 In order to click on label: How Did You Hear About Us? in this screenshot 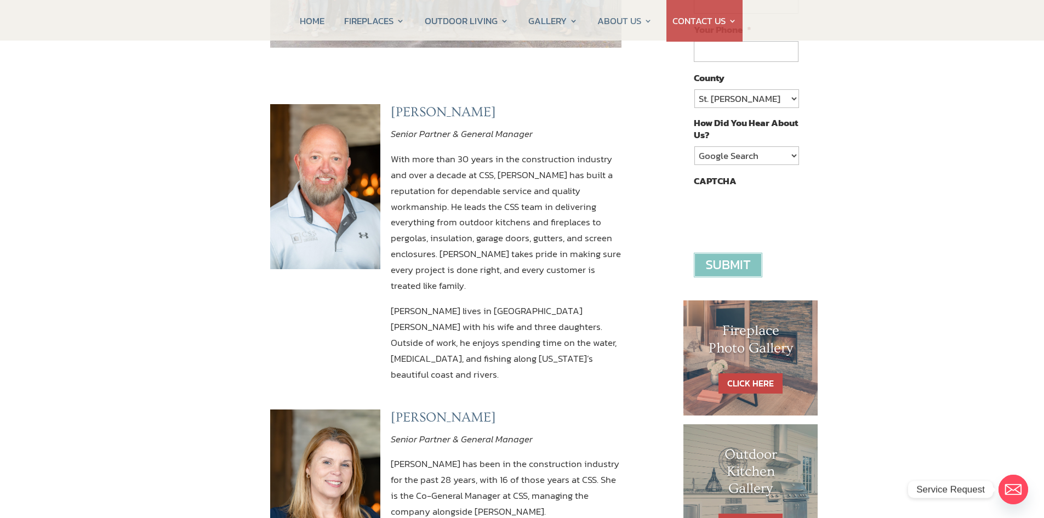, I will do `click(746, 129)`.